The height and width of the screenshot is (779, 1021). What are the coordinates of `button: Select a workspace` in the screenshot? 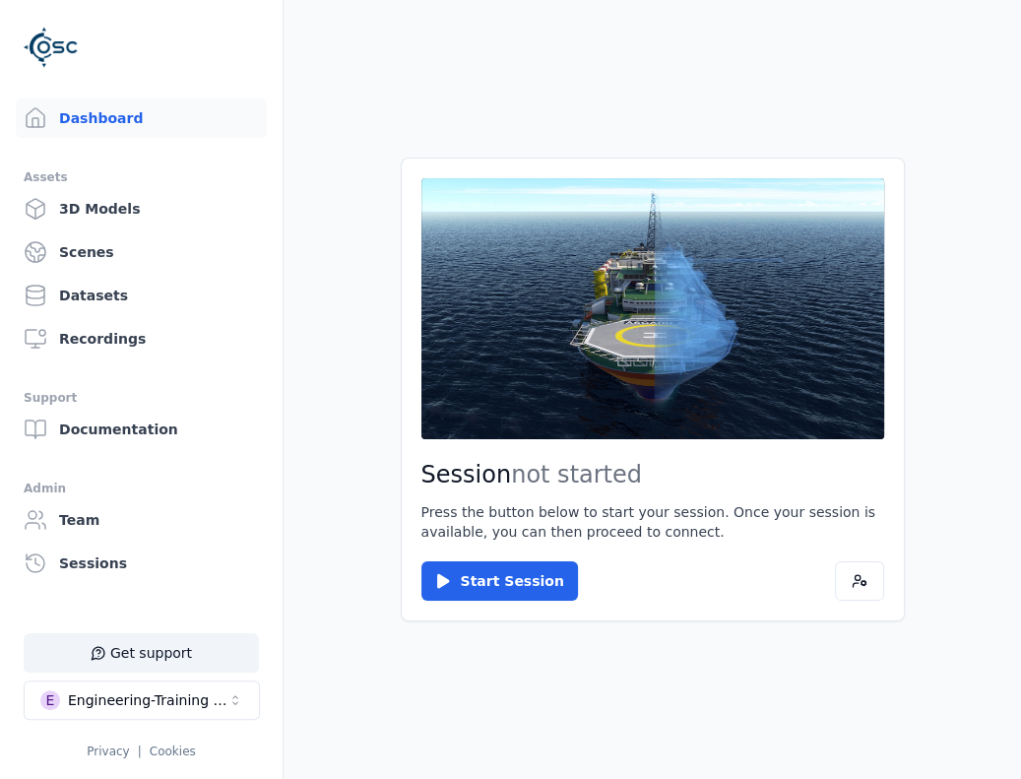 It's located at (142, 700).